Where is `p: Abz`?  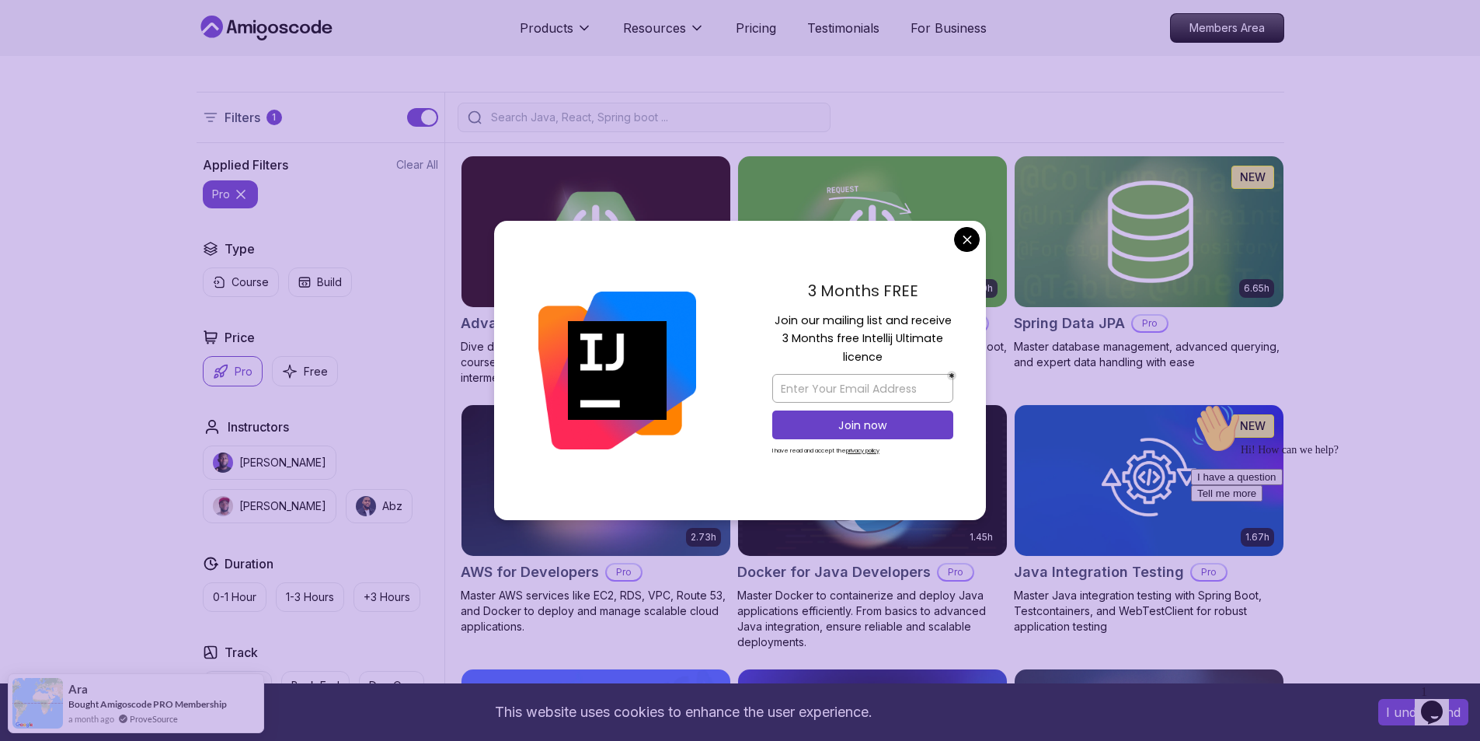 p: Abz is located at coordinates (392, 506).